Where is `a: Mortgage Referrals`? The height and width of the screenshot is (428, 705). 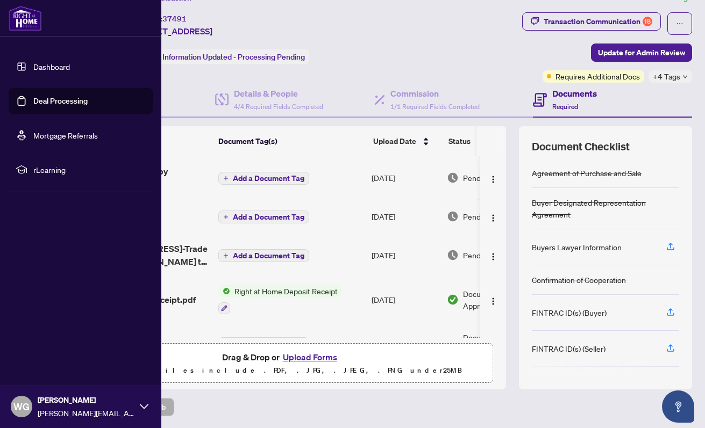
a: Mortgage Referrals is located at coordinates (66, 135).